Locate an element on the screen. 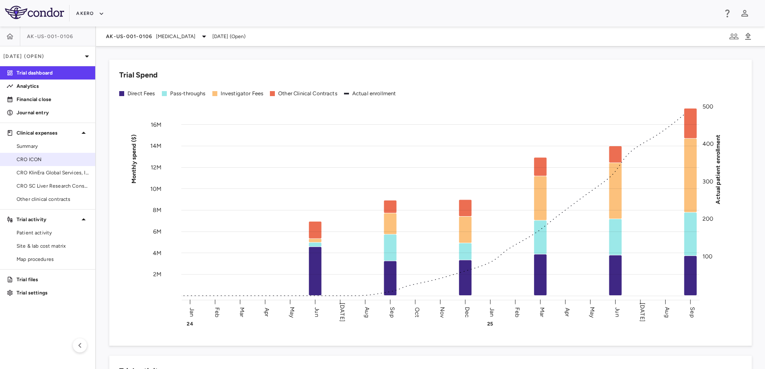 The width and height of the screenshot is (765, 369). div: Pass-throughs is located at coordinates (188, 93).